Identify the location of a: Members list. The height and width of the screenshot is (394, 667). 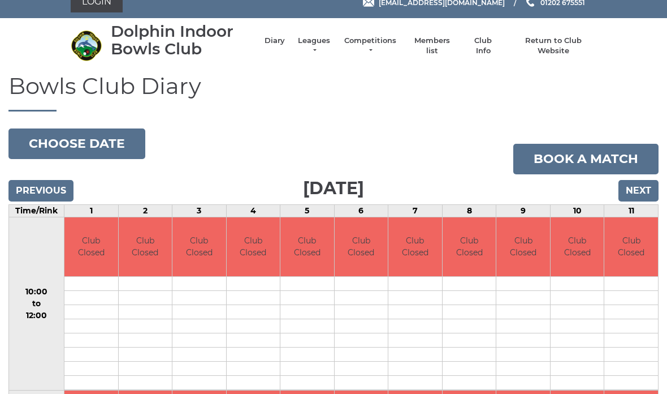
(431, 46).